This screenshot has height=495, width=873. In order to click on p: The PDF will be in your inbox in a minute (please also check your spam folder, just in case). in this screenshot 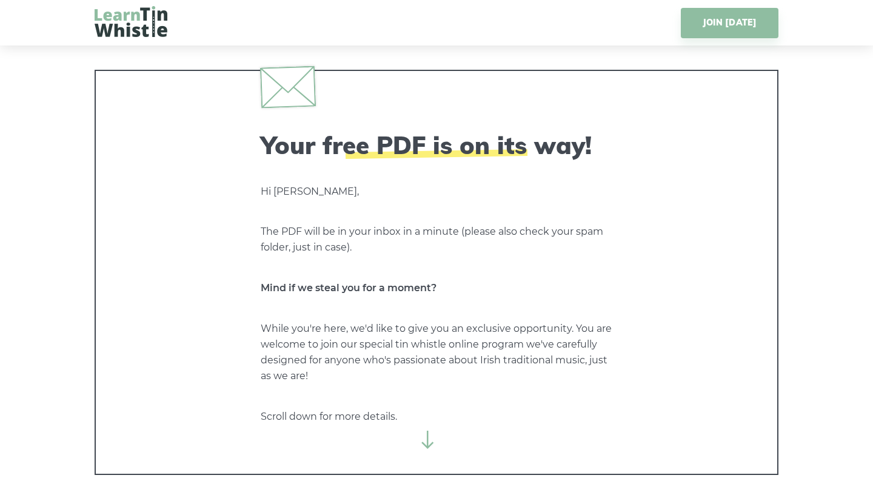, I will do `click(437, 240)`.